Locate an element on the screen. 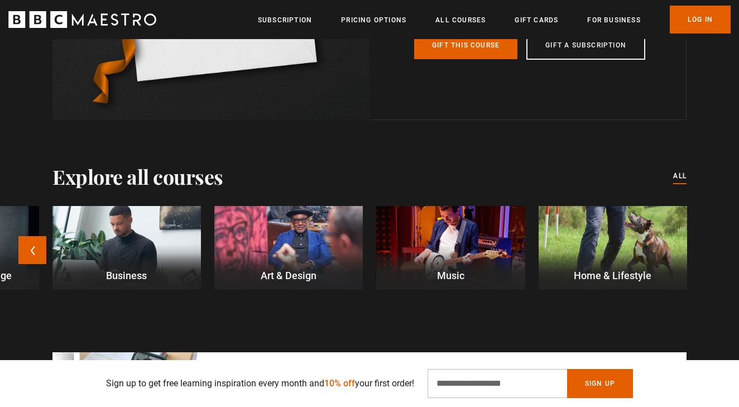 Image resolution: width=739 pixels, height=407 pixels. a: Gift a subscription is located at coordinates (586, 45).